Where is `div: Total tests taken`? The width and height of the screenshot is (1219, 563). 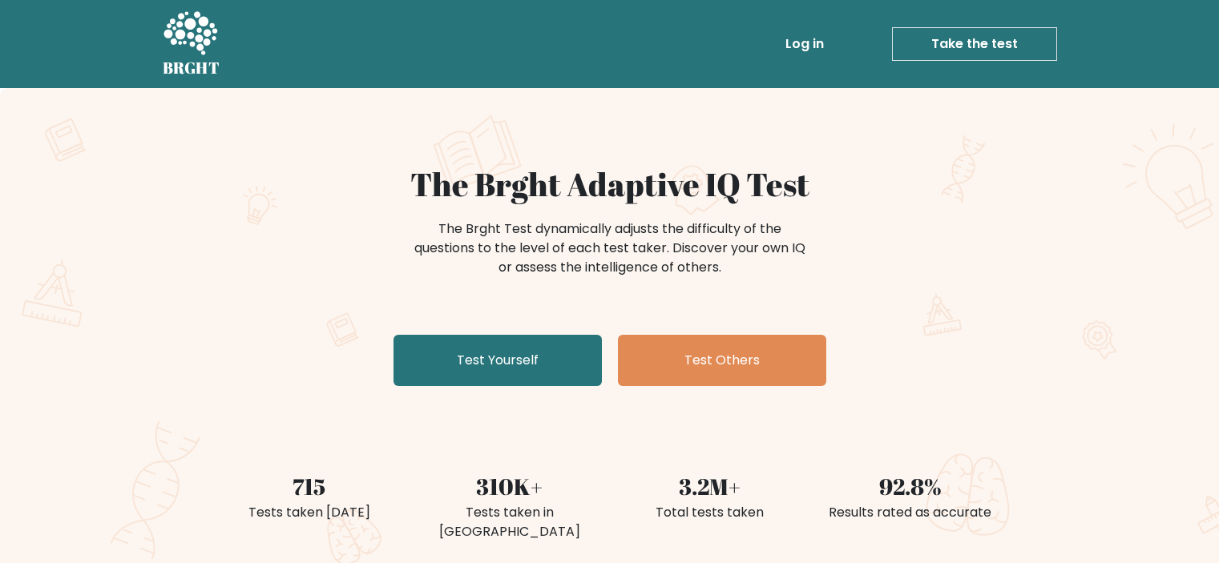 div: Total tests taken is located at coordinates (710, 513).